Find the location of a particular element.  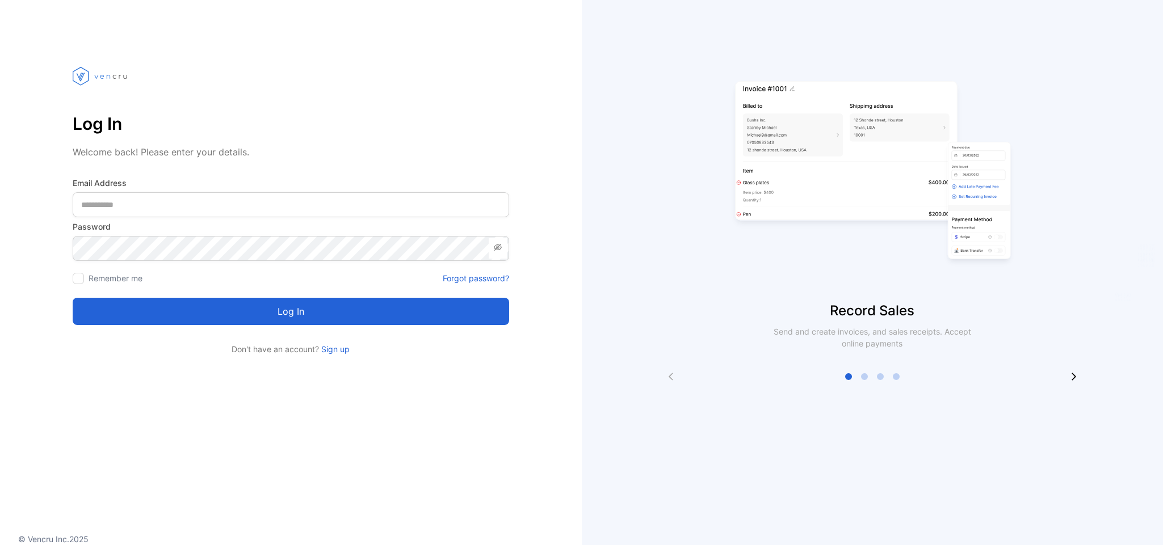

img: slider image is located at coordinates (872, 173).